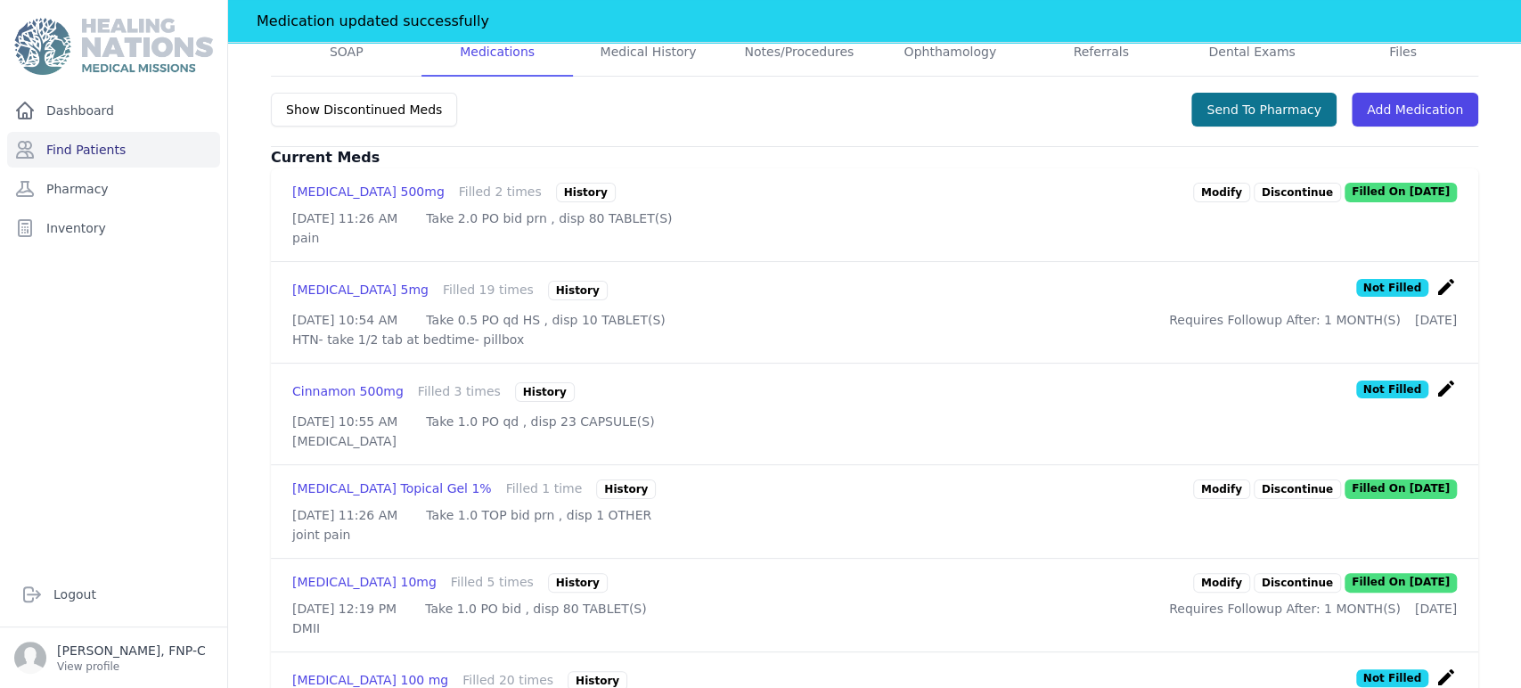 The height and width of the screenshot is (688, 1521). What do you see at coordinates (798, 53) in the screenshot?
I see `a: Notes/Procedures` at bounding box center [798, 53].